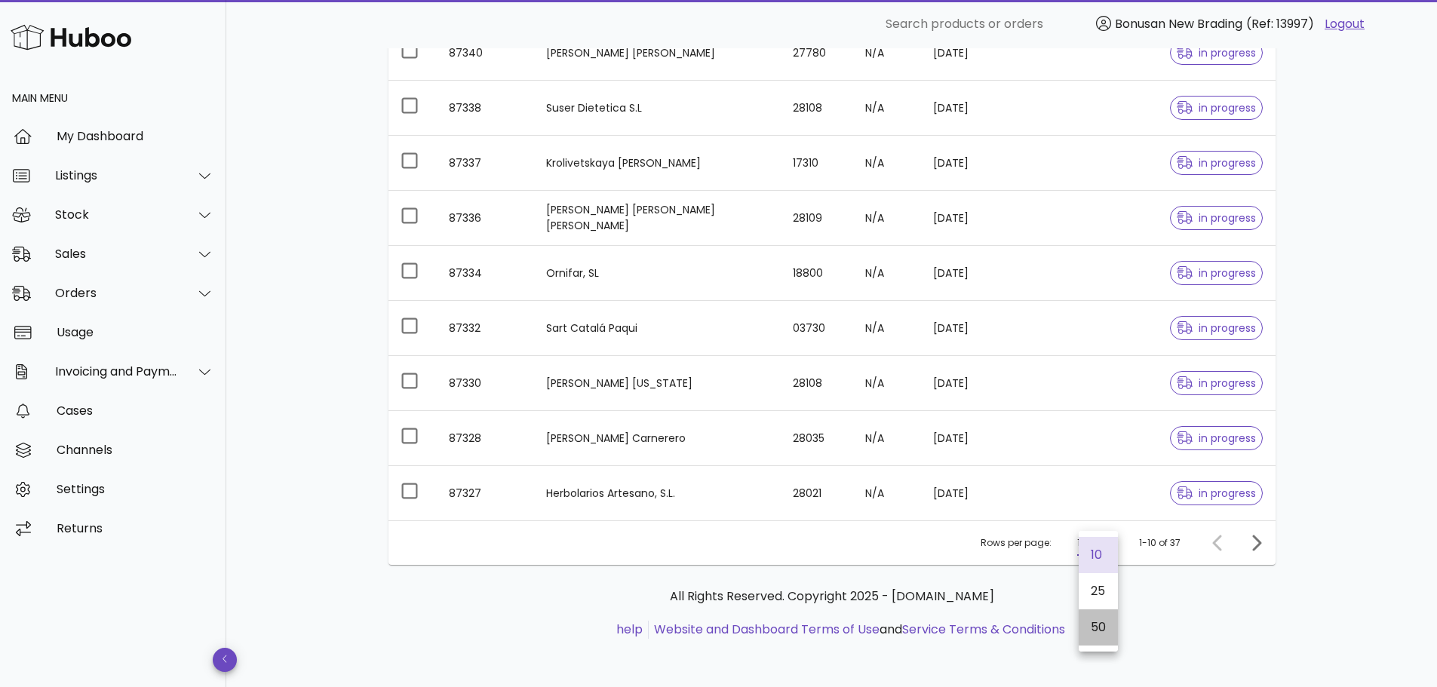 Image resolution: width=1437 pixels, height=687 pixels. What do you see at coordinates (486, 108) in the screenshot?
I see `td: 87338` at bounding box center [486, 108].